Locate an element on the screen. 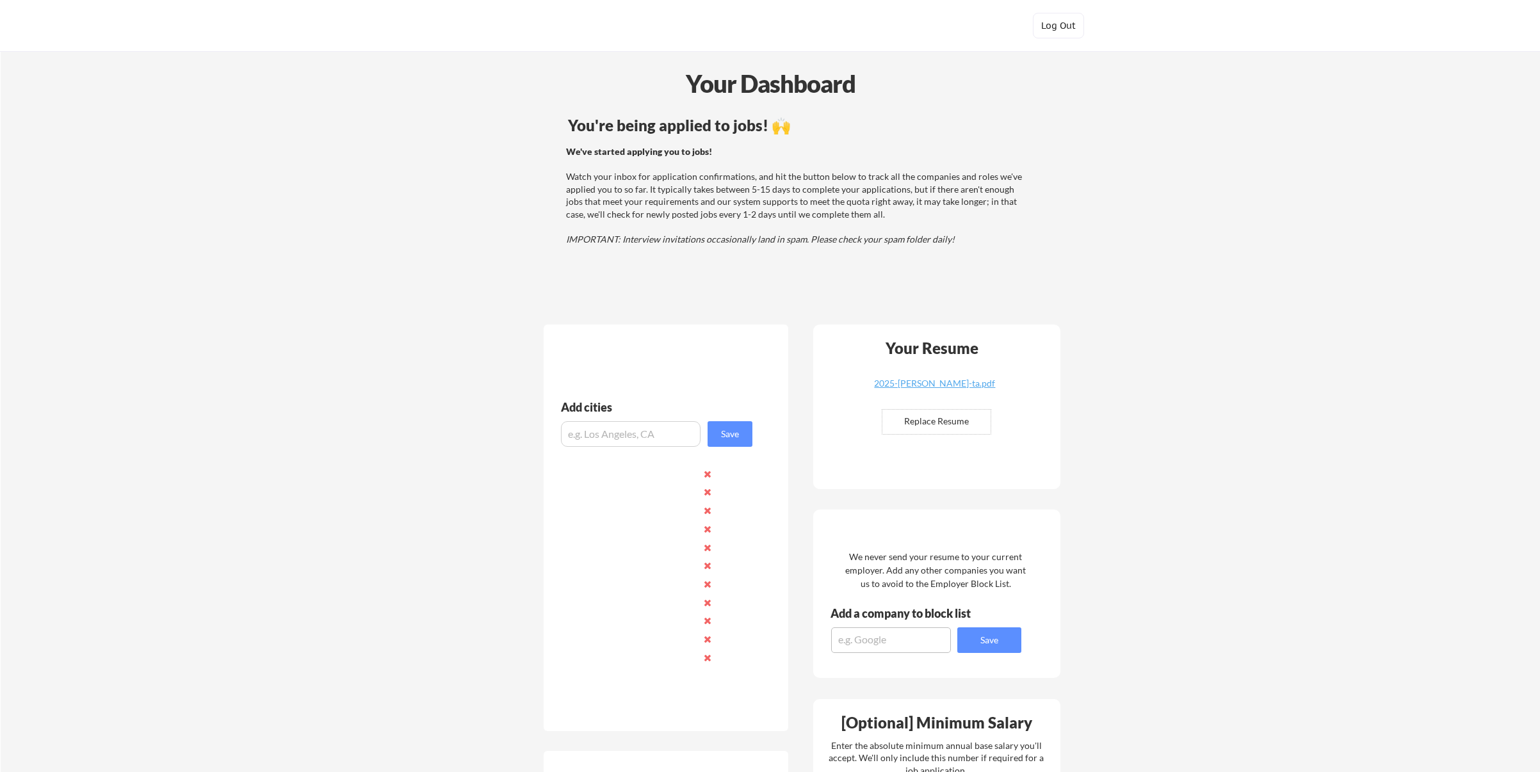 The width and height of the screenshot is (1540, 772). div: You're being applied to jobs! 🙌 is located at coordinates (799, 126).